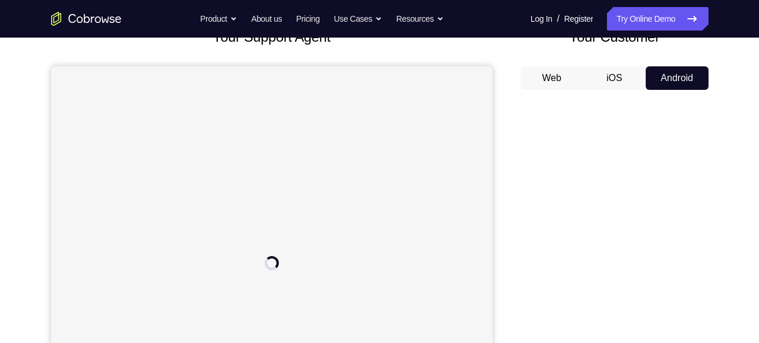 This screenshot has height=343, width=759. I want to click on button: Resources, so click(420, 19).